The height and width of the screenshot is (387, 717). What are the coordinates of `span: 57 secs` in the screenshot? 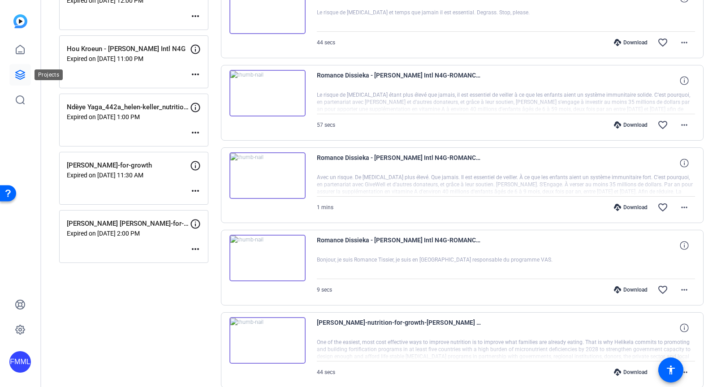 It's located at (326, 125).